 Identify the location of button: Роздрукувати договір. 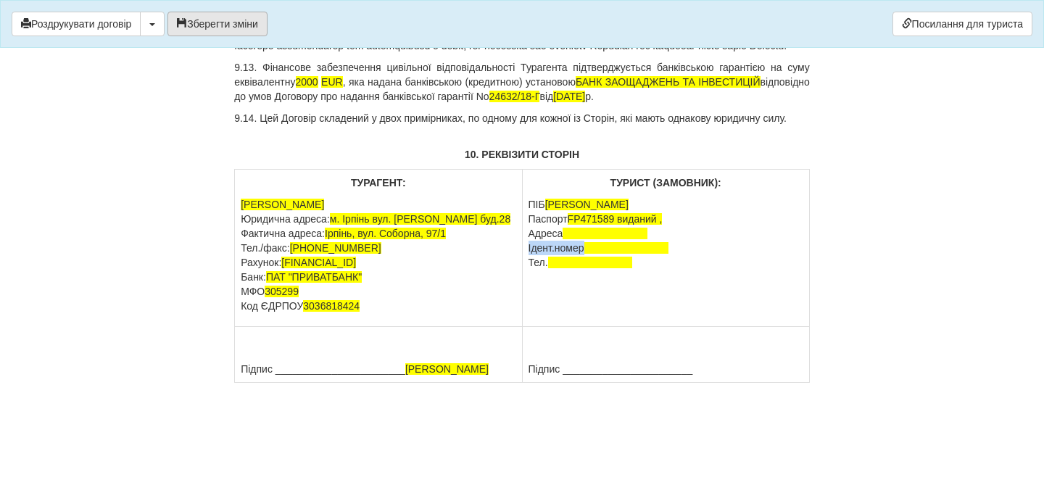
(76, 24).